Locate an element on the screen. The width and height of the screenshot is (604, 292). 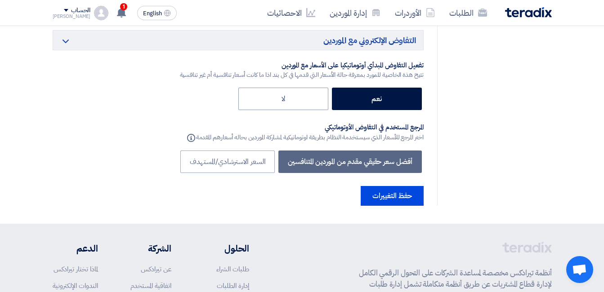
a: لماذا تختار تيرادكس is located at coordinates (76, 269).